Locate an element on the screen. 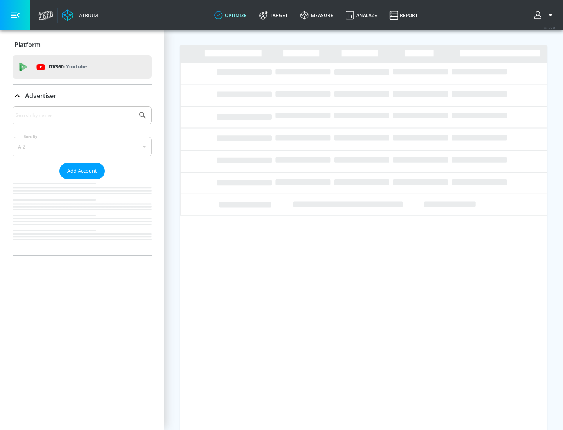  p: Platform is located at coordinates (27, 45).